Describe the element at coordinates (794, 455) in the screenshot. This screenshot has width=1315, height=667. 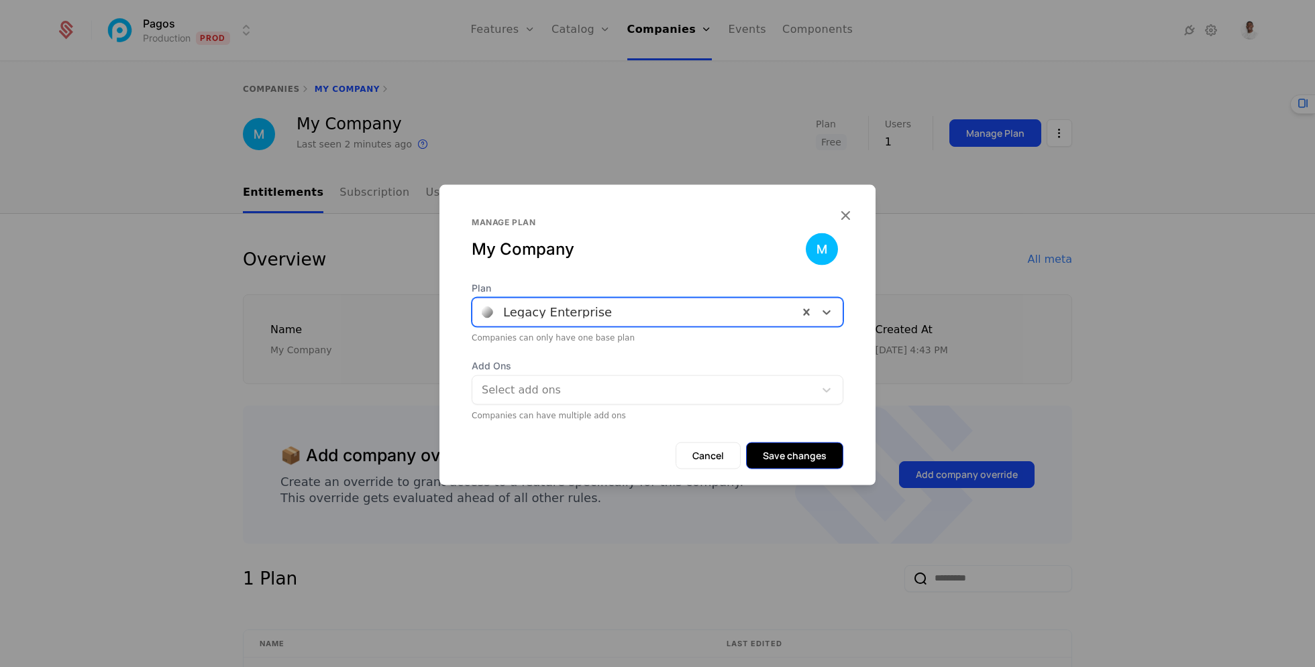
I see `button: Save changes` at that location.